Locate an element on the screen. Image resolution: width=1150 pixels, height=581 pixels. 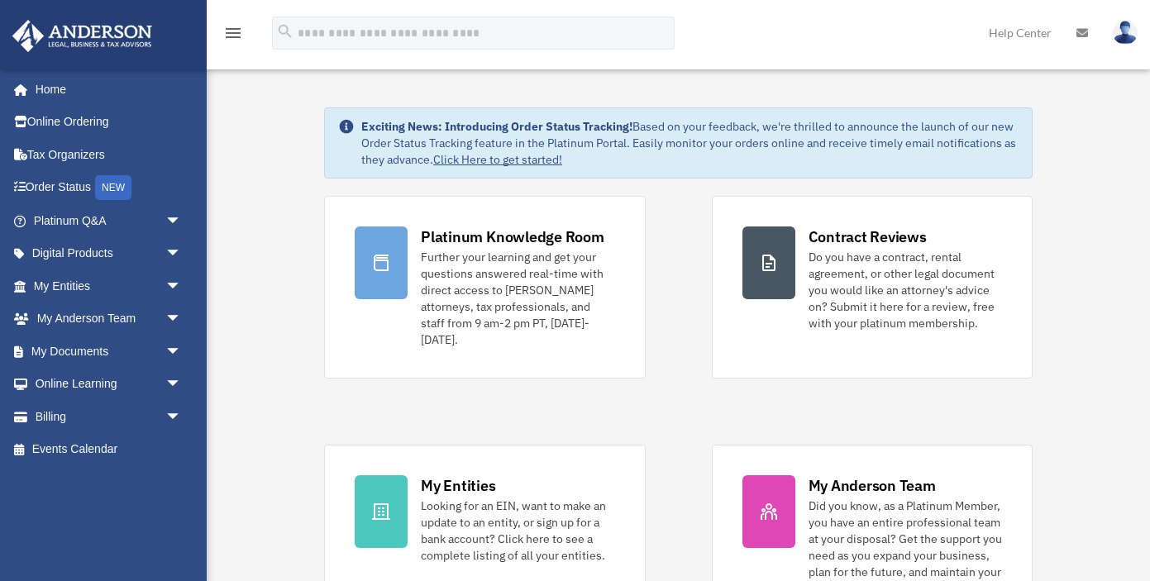
a: Tax Organizers is located at coordinates (109, 155).